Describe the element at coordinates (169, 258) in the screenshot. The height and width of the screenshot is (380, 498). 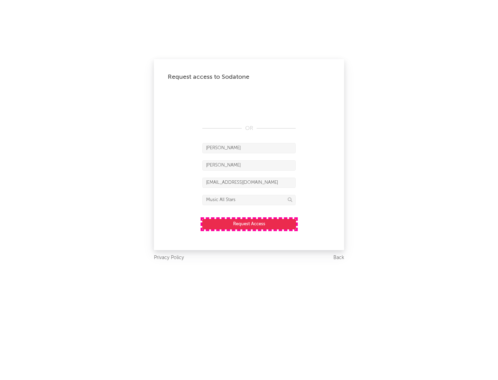
I see `a: Privacy Policy` at that location.